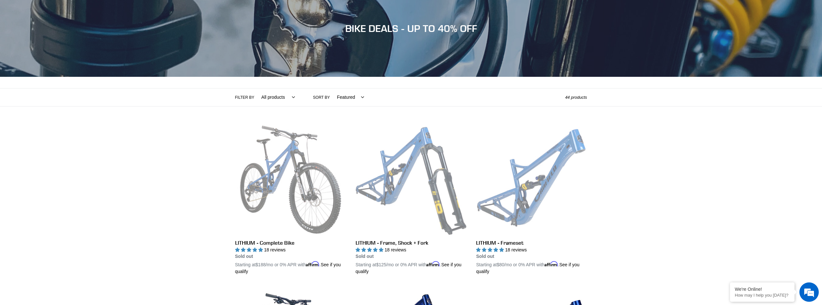 Image resolution: width=822 pixels, height=305 pixels. I want to click on div: We're Online!, so click(762, 289).